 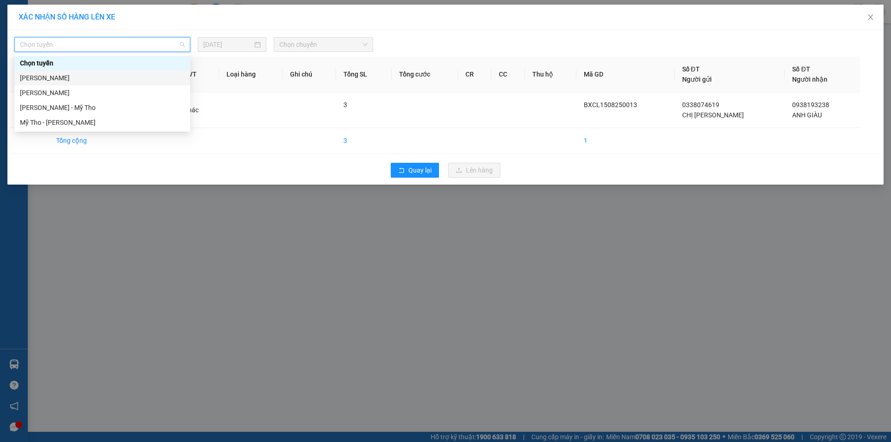 I want to click on td: Tổng cộng, so click(x=97, y=141).